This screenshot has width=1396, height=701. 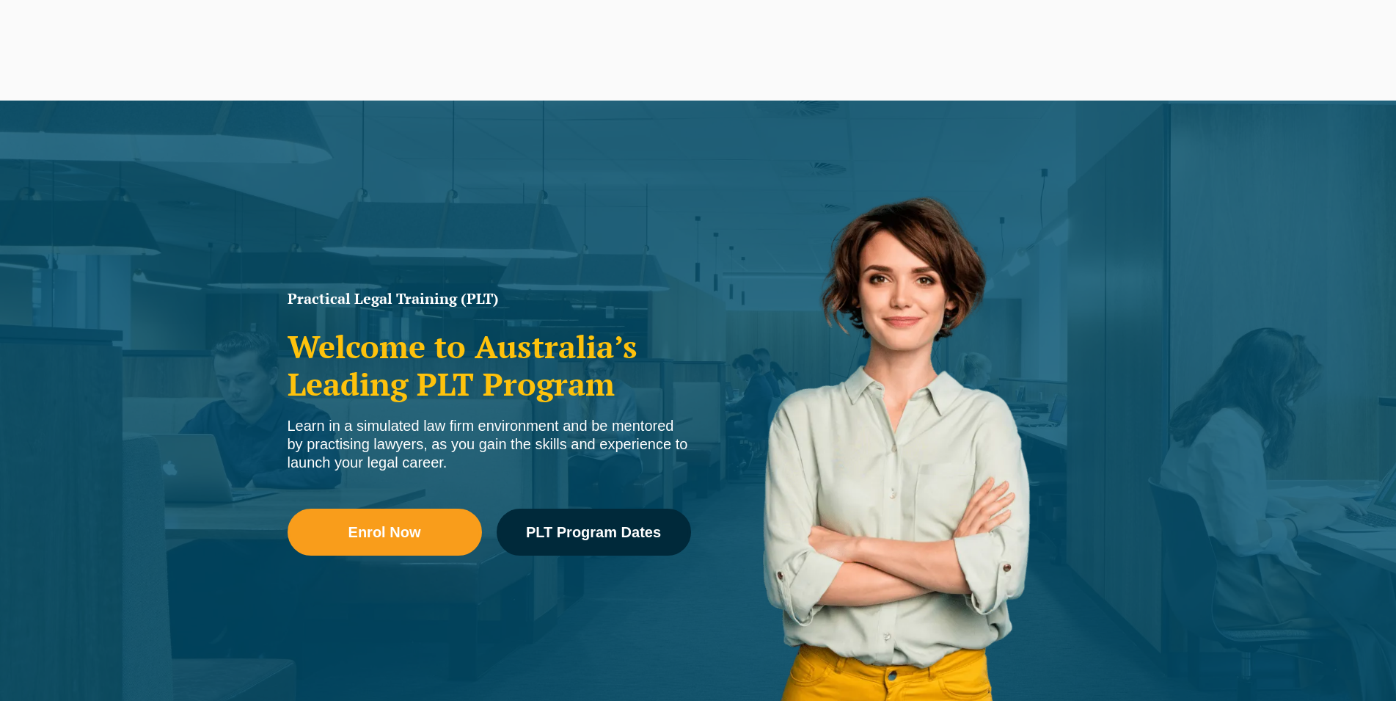 What do you see at coordinates (593, 532) in the screenshot?
I see `a: PLT Program Dates` at bounding box center [593, 532].